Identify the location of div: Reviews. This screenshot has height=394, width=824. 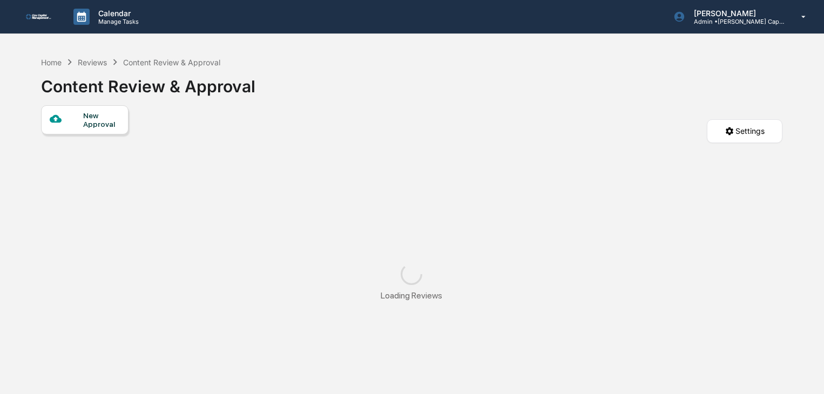
(92, 62).